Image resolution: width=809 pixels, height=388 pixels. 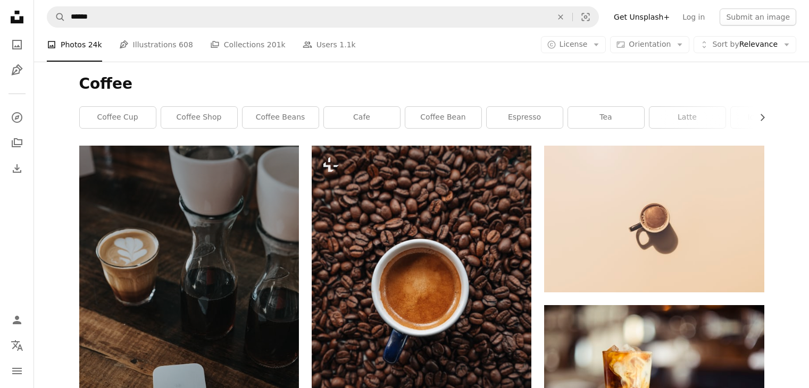 What do you see at coordinates (17, 169) in the screenshot?
I see `a: Download History` at bounding box center [17, 169].